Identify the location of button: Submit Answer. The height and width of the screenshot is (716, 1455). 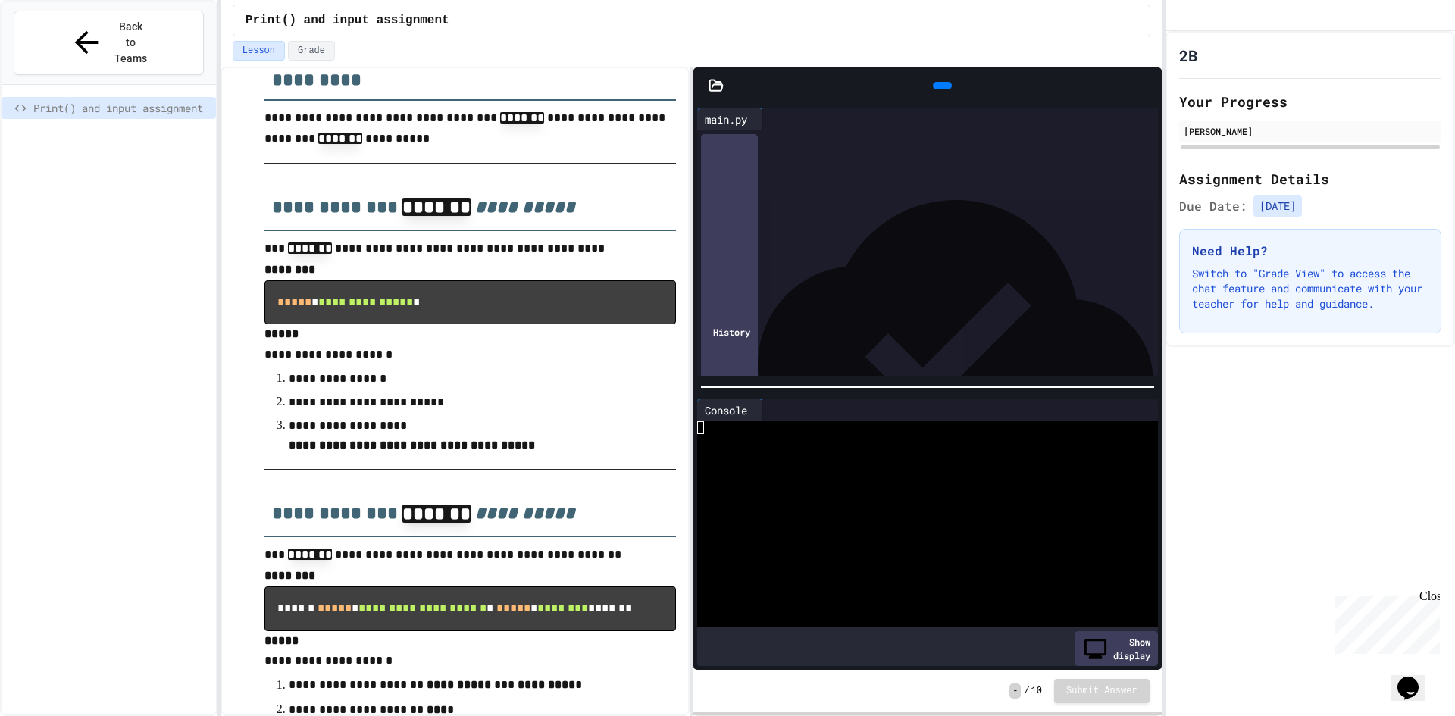
(1102, 691).